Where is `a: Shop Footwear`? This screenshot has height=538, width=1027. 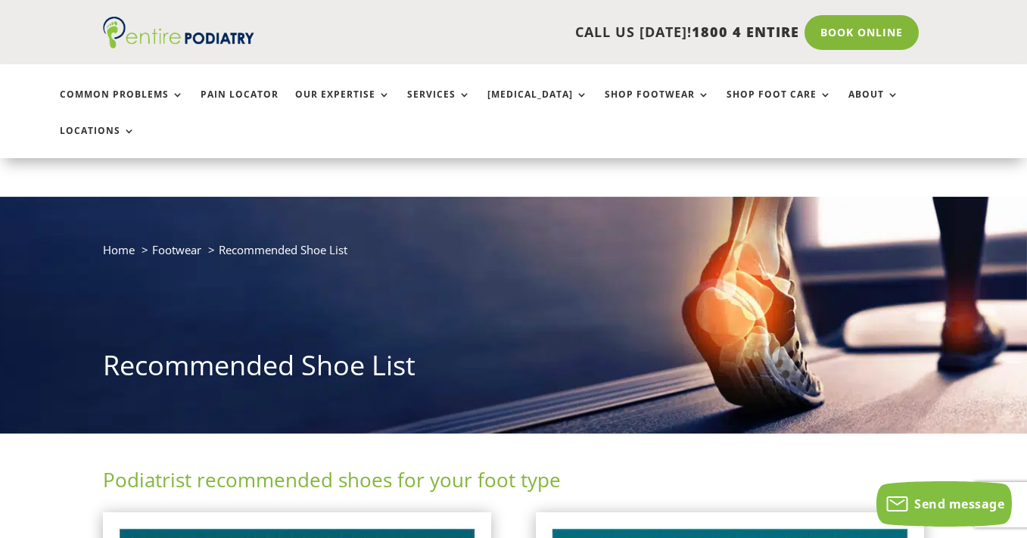 a: Shop Footwear is located at coordinates (657, 105).